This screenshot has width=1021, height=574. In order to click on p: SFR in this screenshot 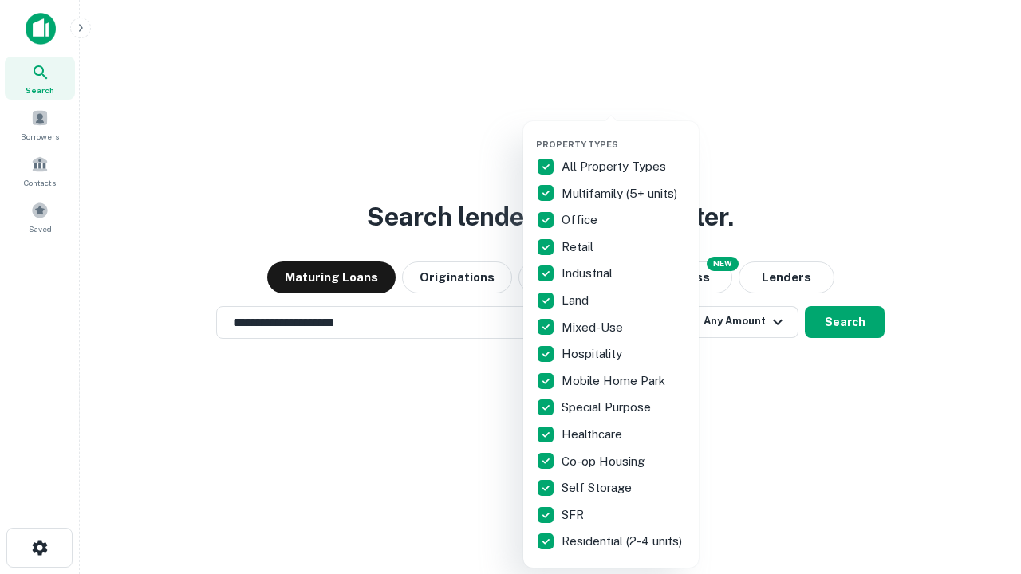, I will do `click(574, 515)`.